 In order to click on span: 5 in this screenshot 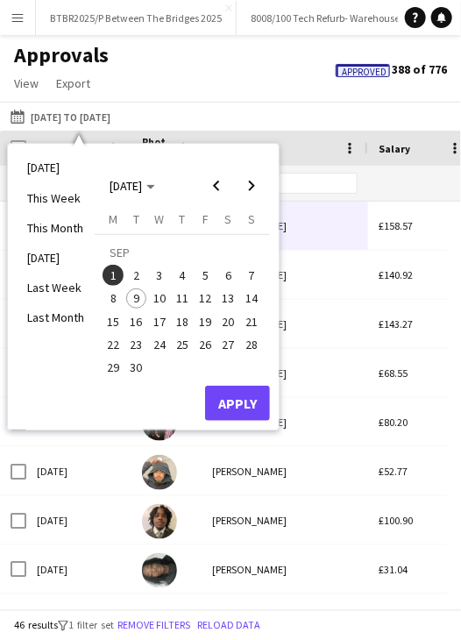, I will do `click(205, 275)`.